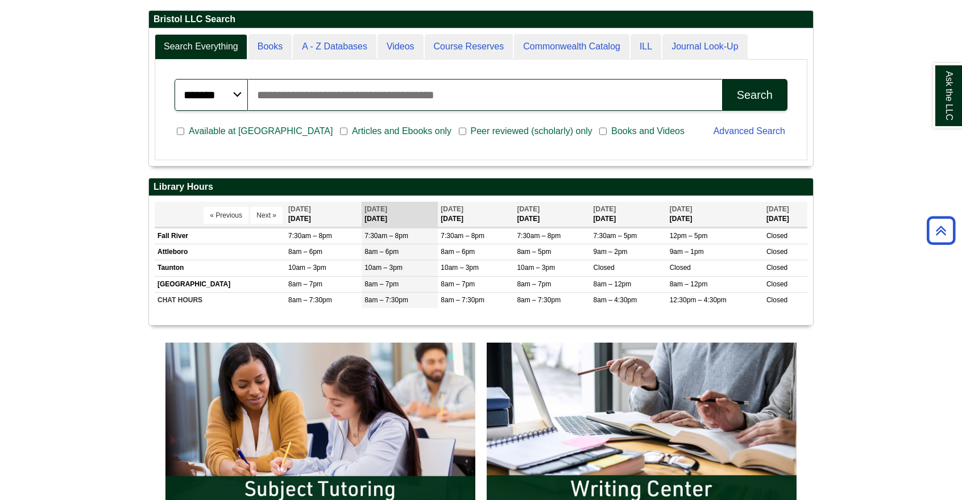 This screenshot has width=962, height=500. I want to click on a: Videos, so click(400, 47).